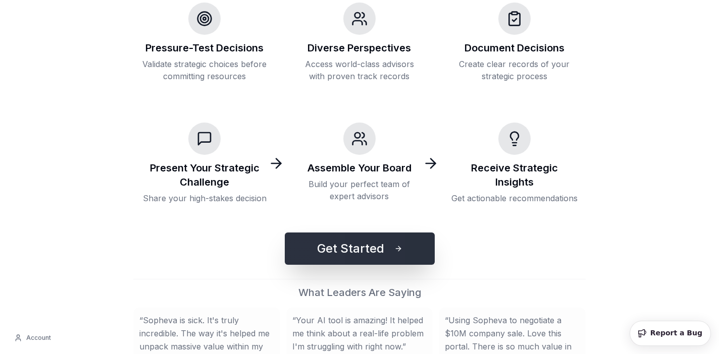 The height and width of the screenshot is (354, 719). What do you see at coordinates (514, 48) in the screenshot?
I see `h3: Document Decisions` at bounding box center [514, 48].